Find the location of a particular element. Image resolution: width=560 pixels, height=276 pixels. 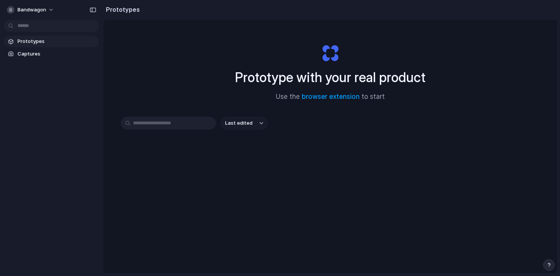

a: Captures is located at coordinates (51, 54).